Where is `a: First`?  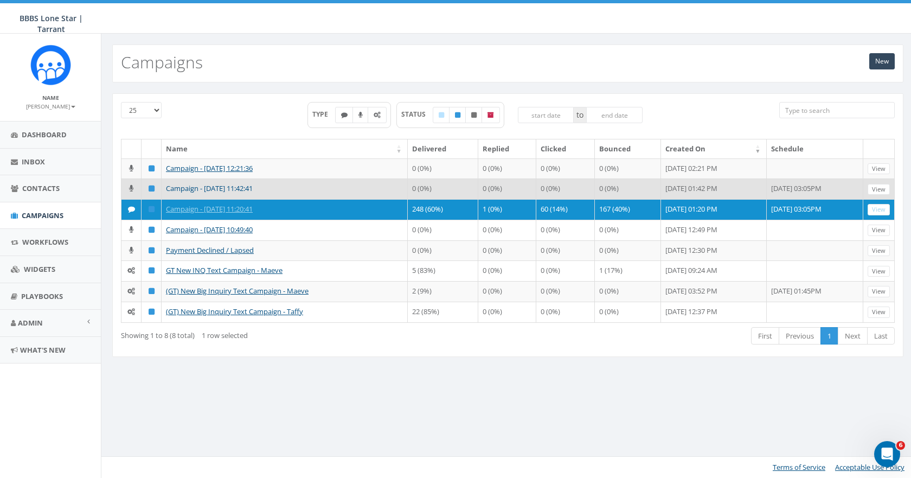 a: First is located at coordinates (765, 336).